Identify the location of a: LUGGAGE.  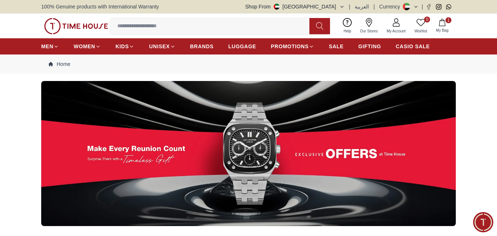
(243, 46).